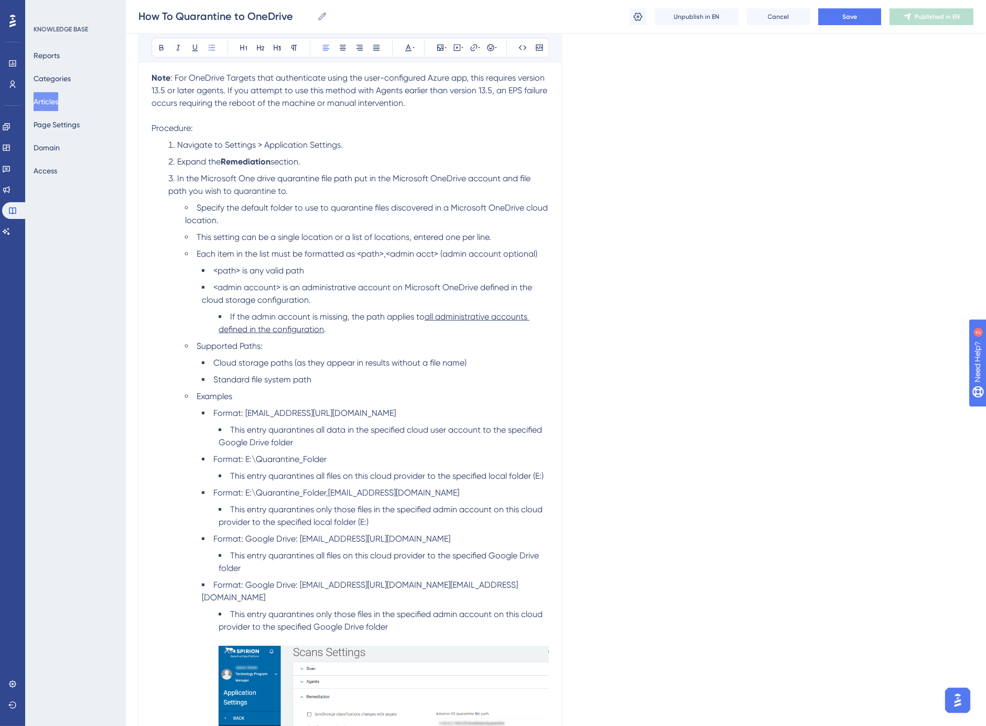 This screenshot has width=986, height=726. Describe the element at coordinates (350, 90) in the screenshot. I see `span: : For OneDrive Targets that authenticate using the user-configured Azure app, this requires versi...` at that location.